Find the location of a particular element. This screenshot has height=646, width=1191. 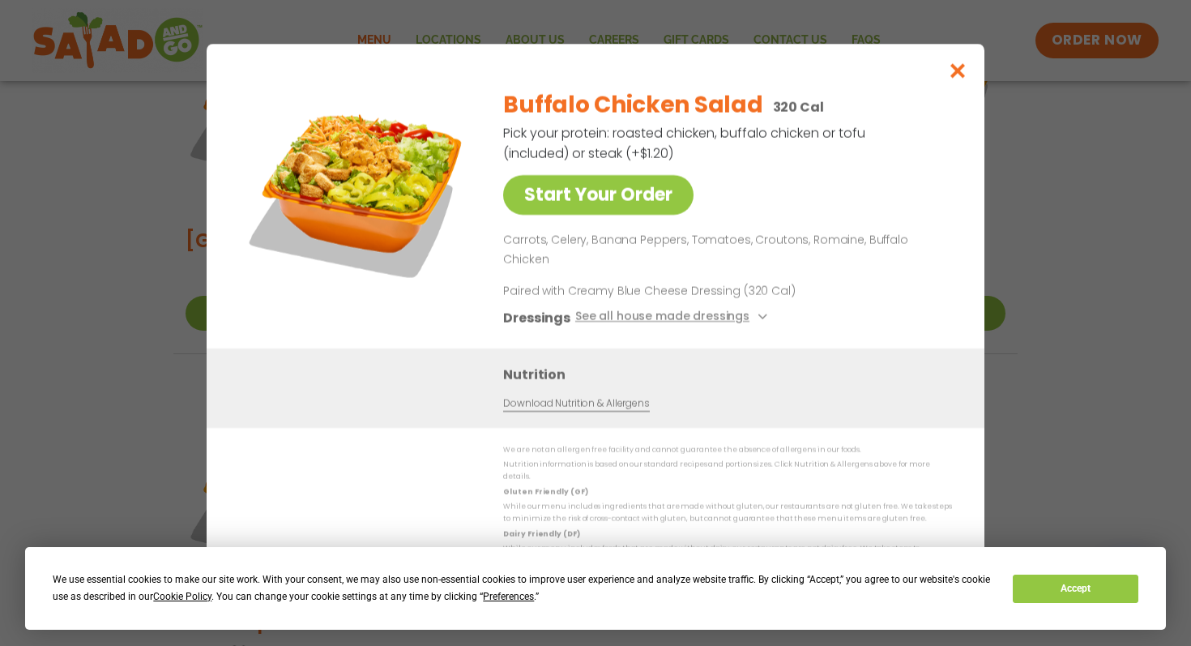

button: Close modal is located at coordinates (958, 71).